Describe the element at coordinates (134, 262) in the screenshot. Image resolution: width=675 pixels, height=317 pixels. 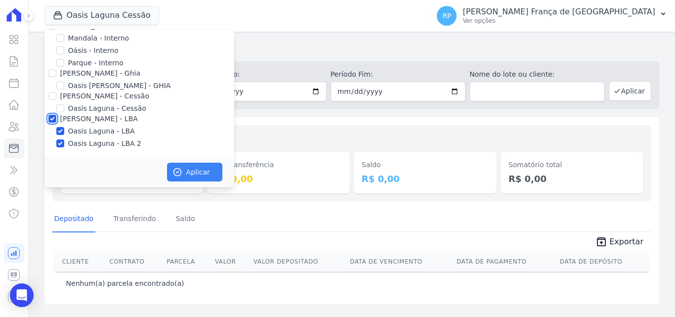
I see `th: Contrato` at that location.